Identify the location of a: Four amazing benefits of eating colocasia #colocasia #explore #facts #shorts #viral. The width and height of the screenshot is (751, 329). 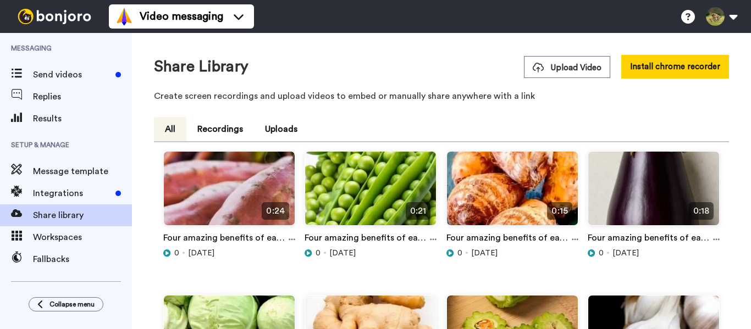
(509, 240).